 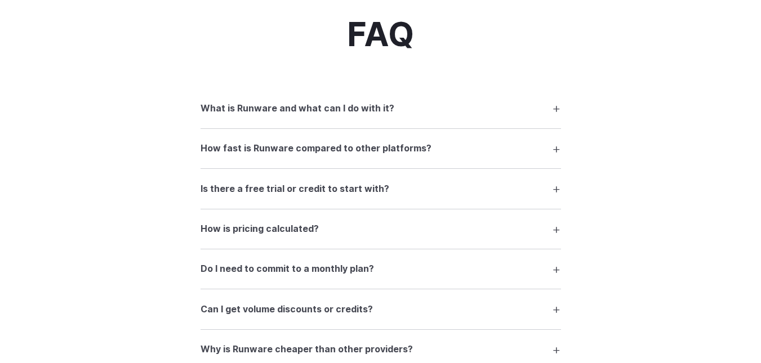 What do you see at coordinates (380, 34) in the screenshot?
I see `h2: FAQ` at bounding box center [380, 34].